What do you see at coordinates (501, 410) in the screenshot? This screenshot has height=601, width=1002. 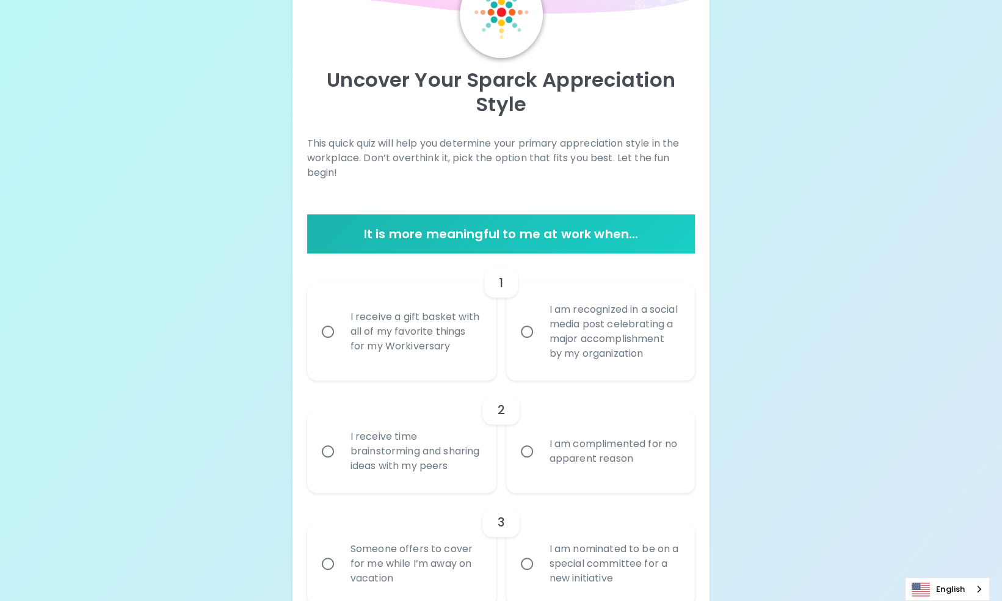 I see `h6: 2` at bounding box center [501, 410].